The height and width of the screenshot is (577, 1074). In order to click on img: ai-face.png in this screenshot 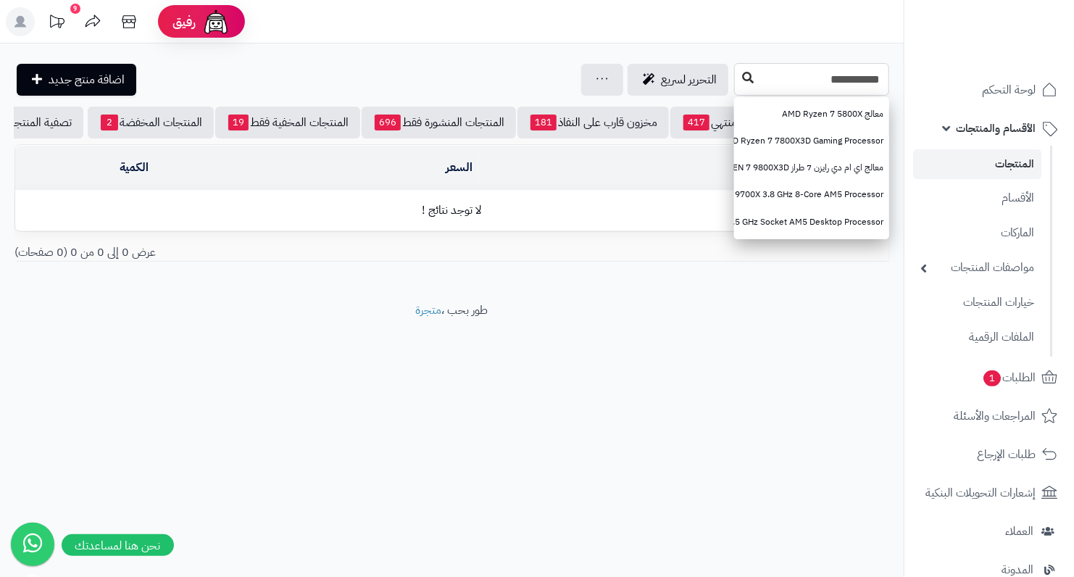, I will do `click(216, 22)`.